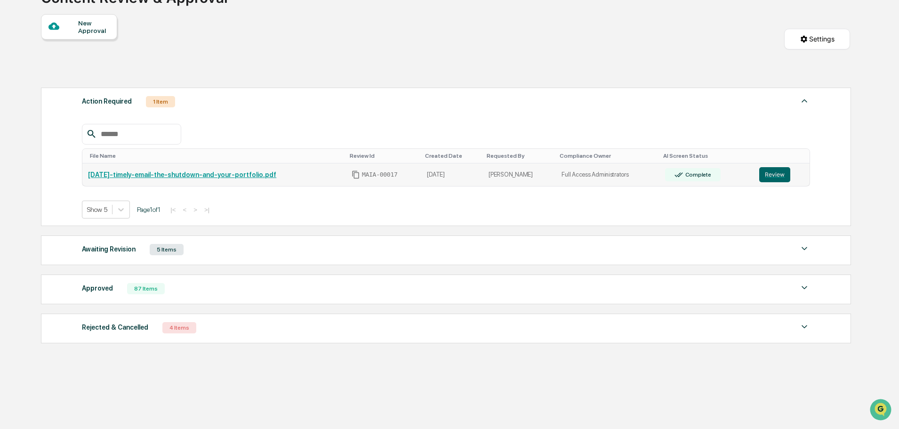 Image resolution: width=899 pixels, height=429 pixels. Describe the element at coordinates (90, 163) in the screenshot. I see `a: Powered byPylon` at that location.